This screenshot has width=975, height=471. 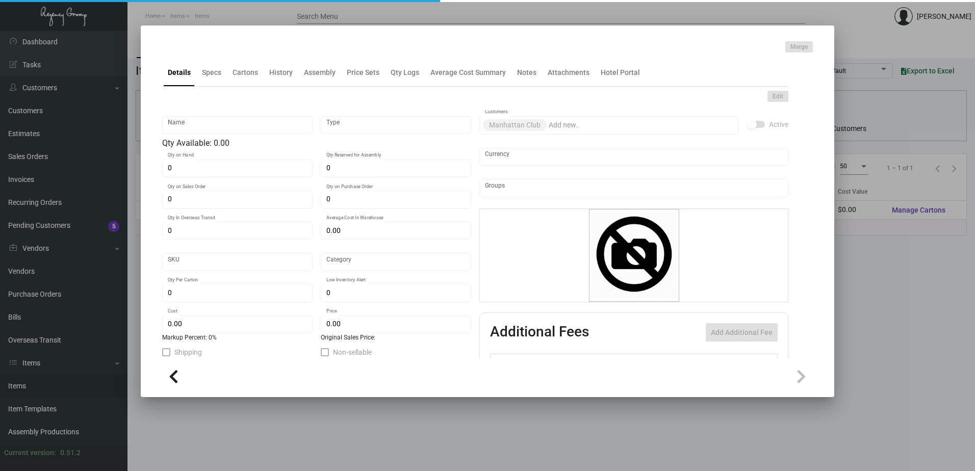 I want to click on div: Average Cost Summary, so click(x=468, y=72).